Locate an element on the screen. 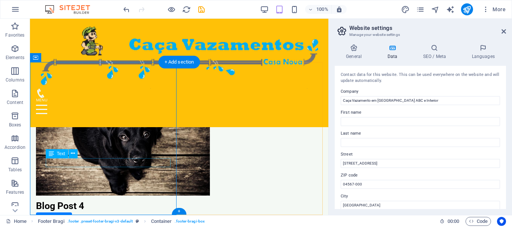  h2: Website settings is located at coordinates (427, 28).